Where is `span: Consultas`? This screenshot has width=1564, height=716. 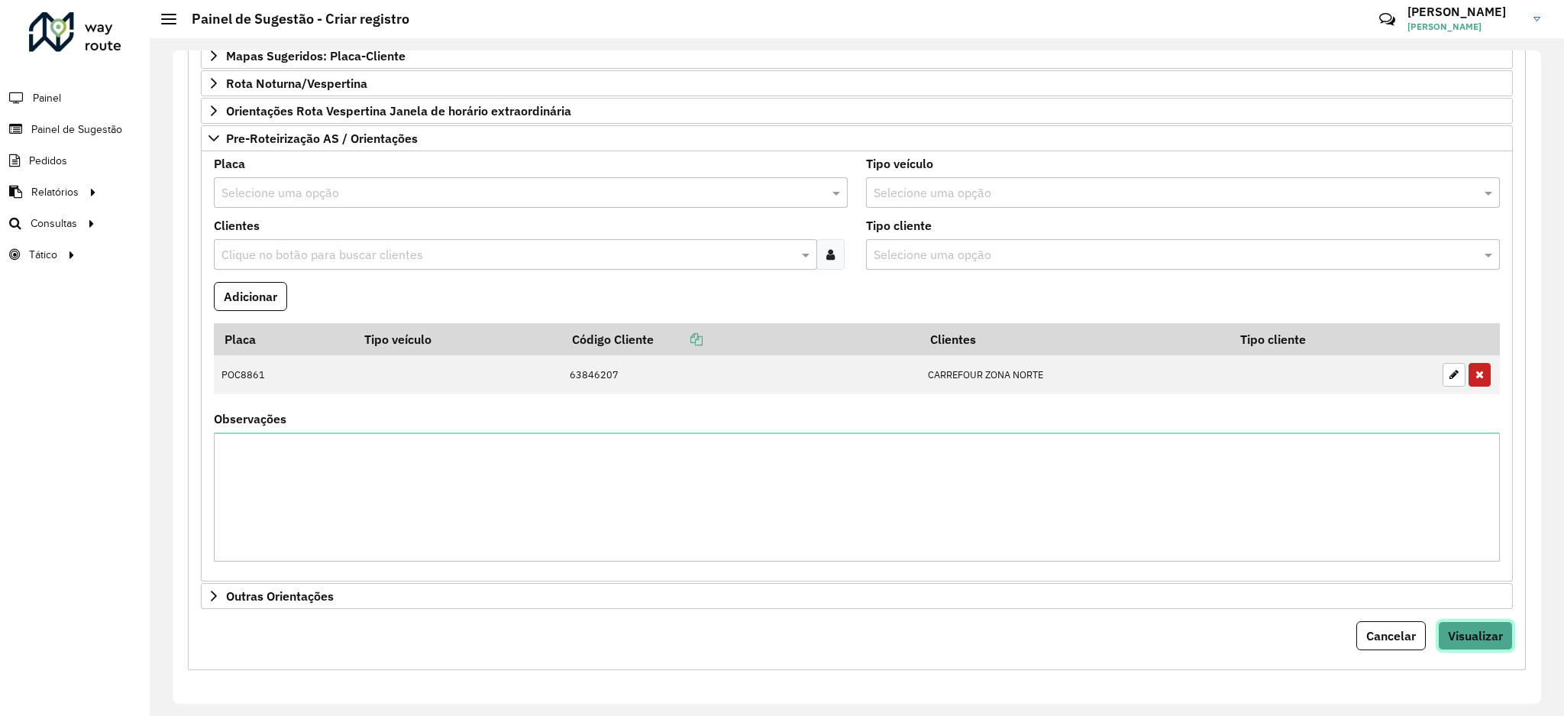
span: Consultas is located at coordinates (53, 223).